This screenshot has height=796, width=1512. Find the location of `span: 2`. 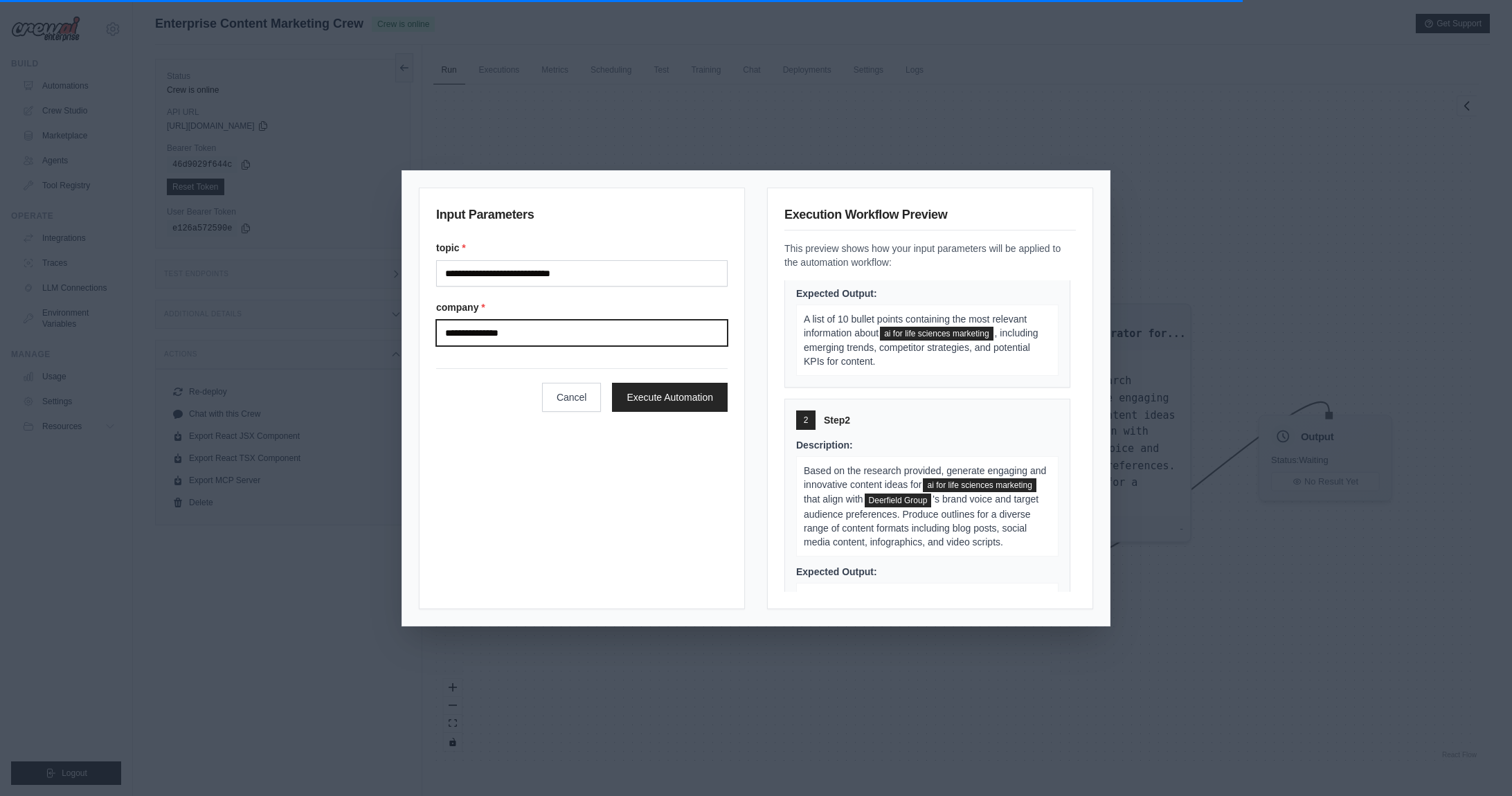

span: 2 is located at coordinates (806, 420).